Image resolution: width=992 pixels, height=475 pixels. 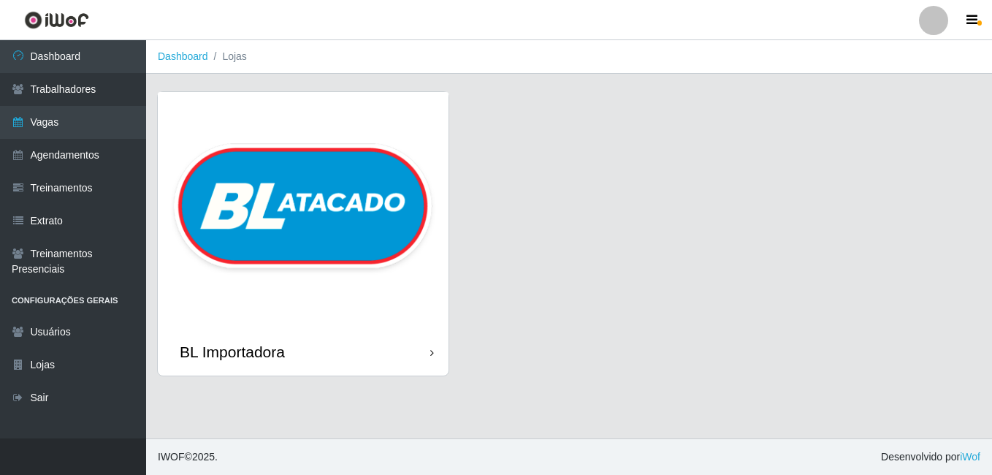 What do you see at coordinates (931, 457) in the screenshot?
I see `span: Desenvolvido por` at bounding box center [931, 457].